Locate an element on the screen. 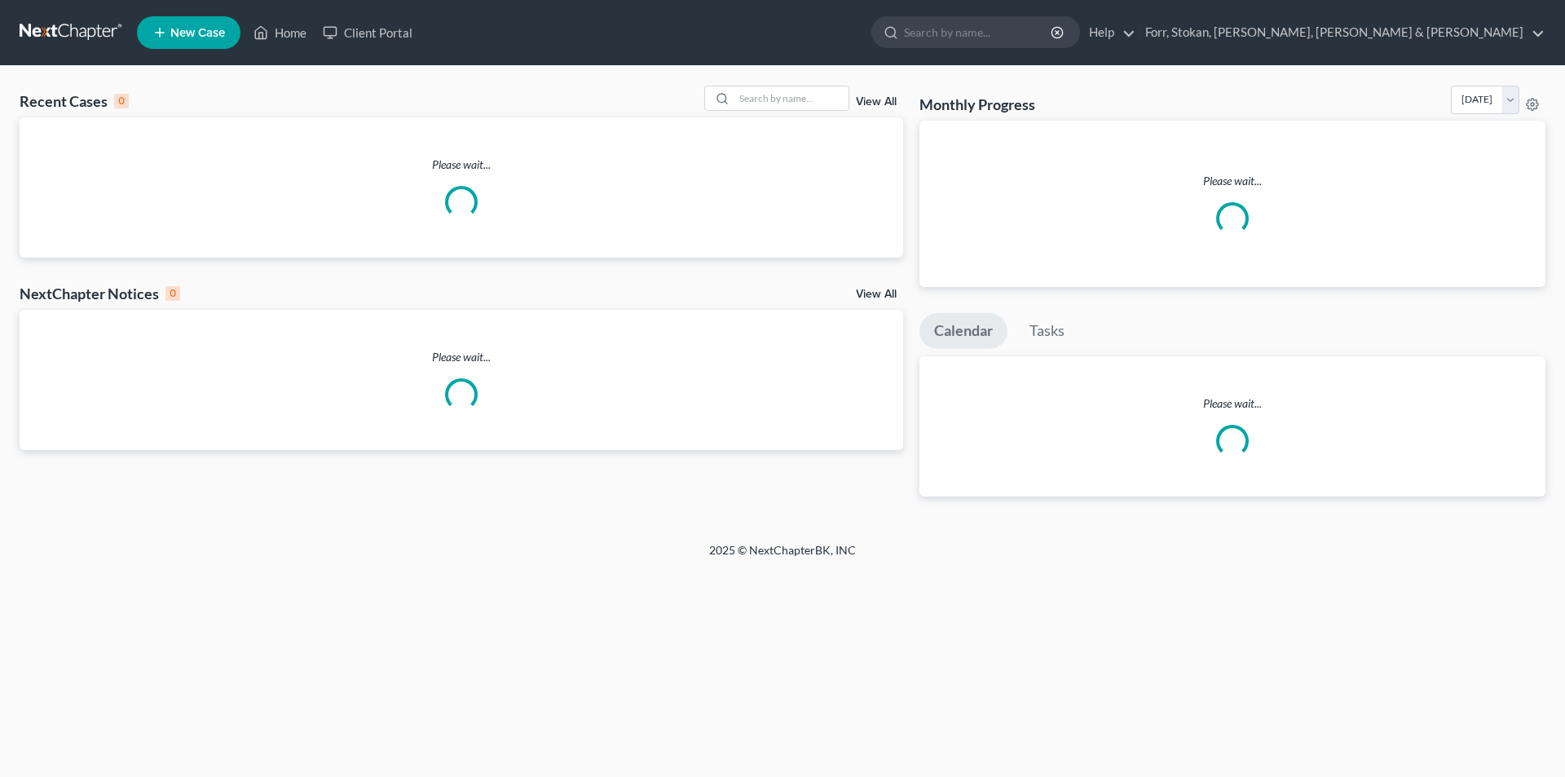 This screenshot has width=1565, height=777. a: Calendar is located at coordinates (963, 331).